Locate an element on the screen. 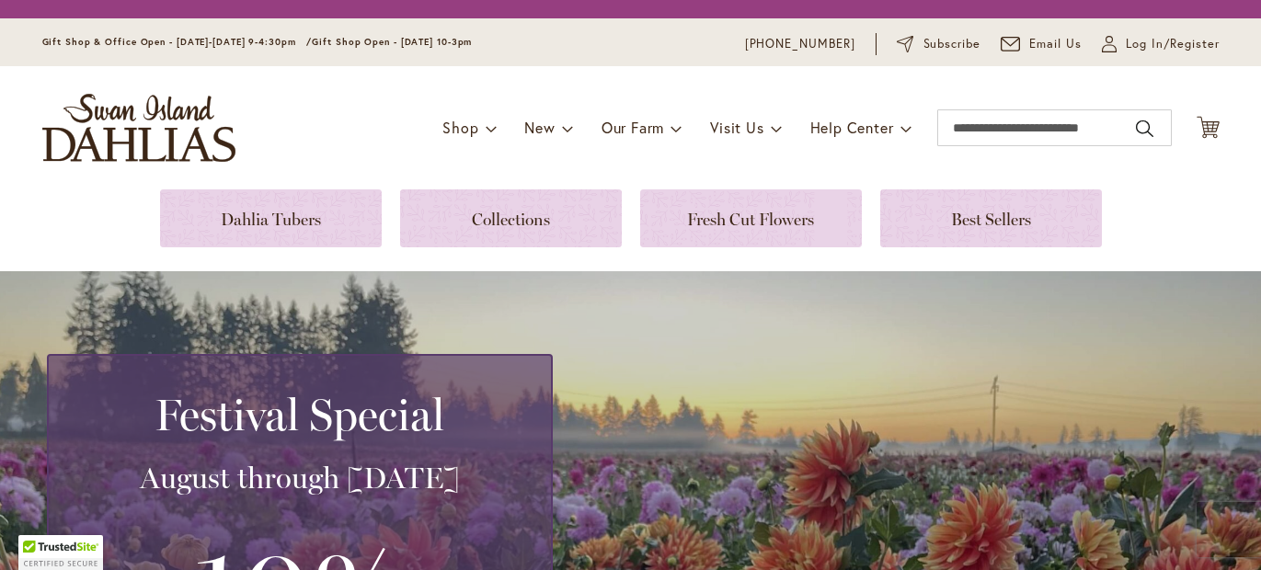  span: Shop is located at coordinates (460, 127).